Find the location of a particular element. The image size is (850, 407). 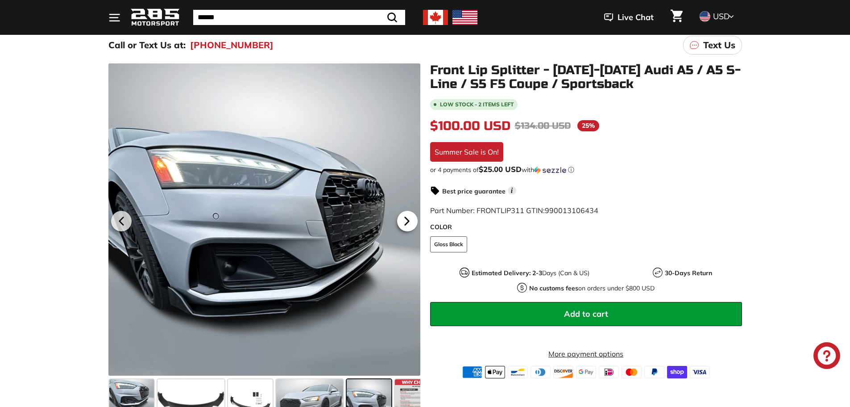

span: 25% is located at coordinates (588, 125).